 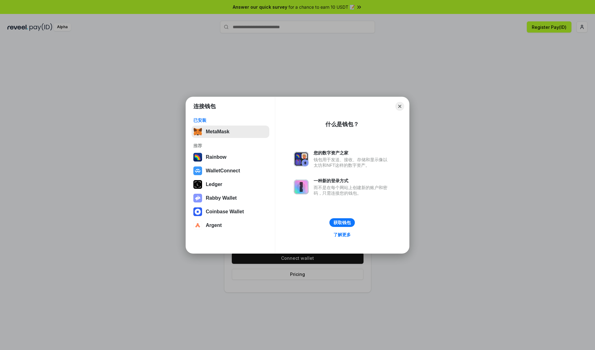 I want to click on button: Ledger, so click(x=230, y=184).